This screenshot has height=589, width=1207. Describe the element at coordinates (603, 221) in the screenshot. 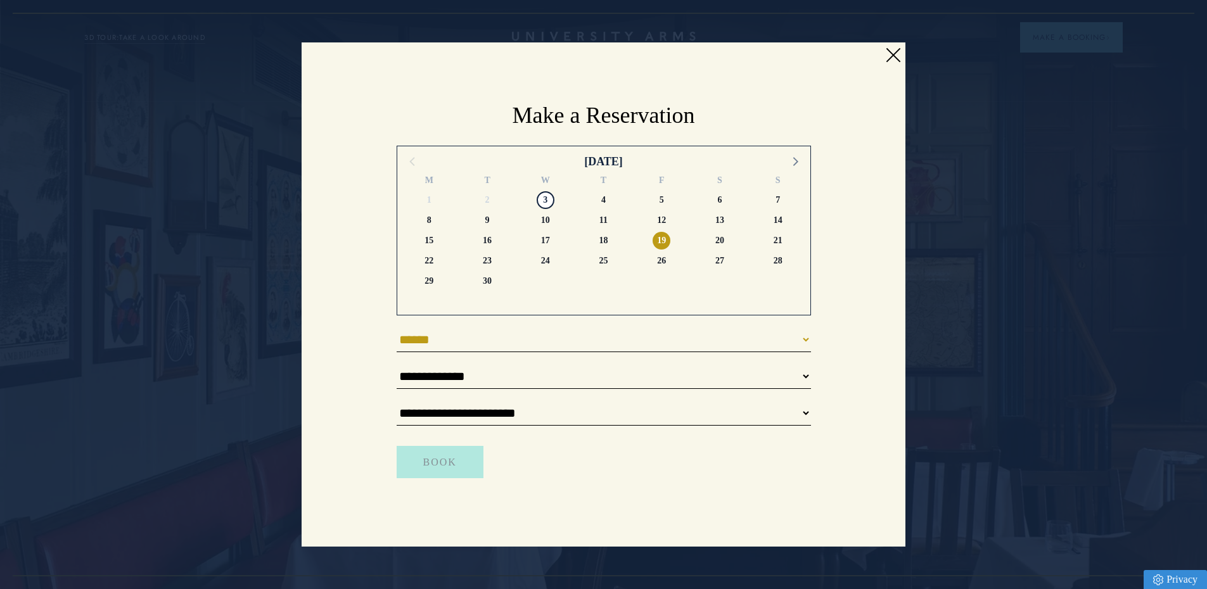

I see `span: Thursday 11 September 2025` at that location.